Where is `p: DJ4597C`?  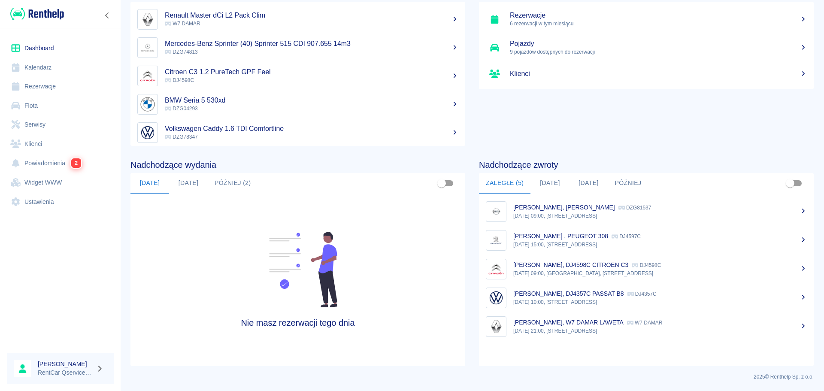 p: DJ4597C is located at coordinates (626, 237).